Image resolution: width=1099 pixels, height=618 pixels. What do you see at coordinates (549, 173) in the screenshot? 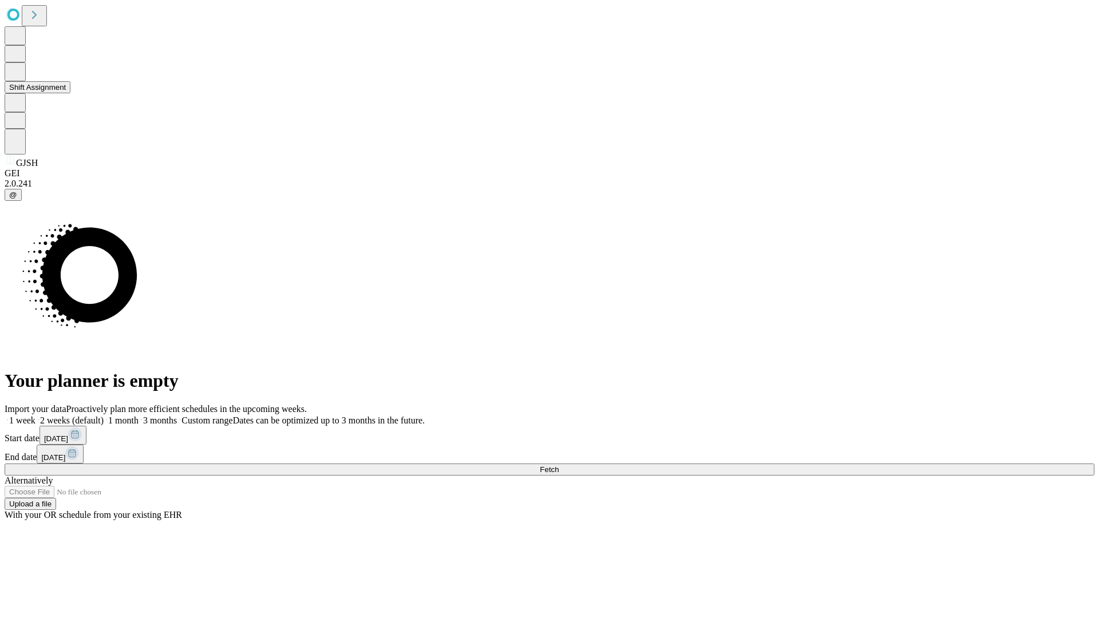
I see `div: GEI` at bounding box center [549, 173].